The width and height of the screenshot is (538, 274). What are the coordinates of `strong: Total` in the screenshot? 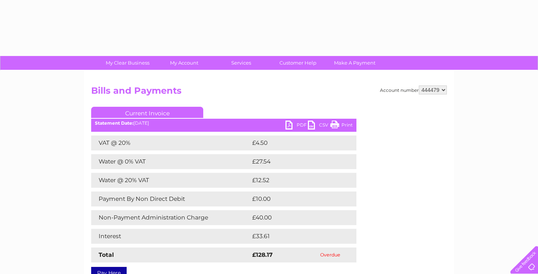 It's located at (106, 255).